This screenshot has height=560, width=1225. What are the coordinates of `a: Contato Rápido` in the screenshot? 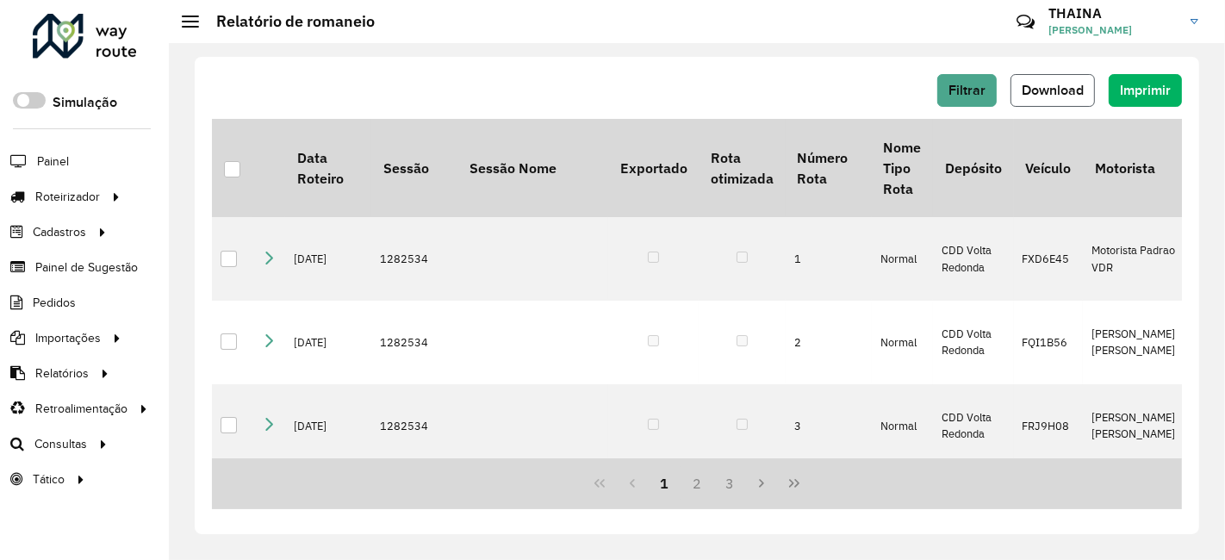 It's located at (1025, 22).